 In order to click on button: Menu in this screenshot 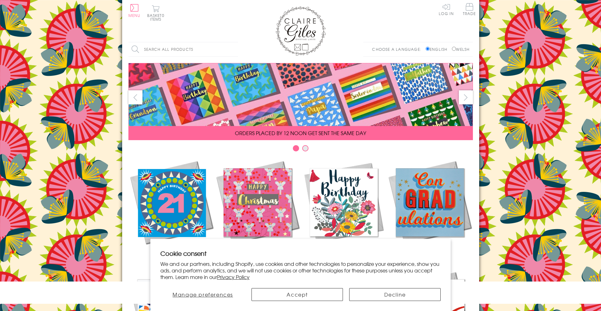, I will do `click(134, 11)`.